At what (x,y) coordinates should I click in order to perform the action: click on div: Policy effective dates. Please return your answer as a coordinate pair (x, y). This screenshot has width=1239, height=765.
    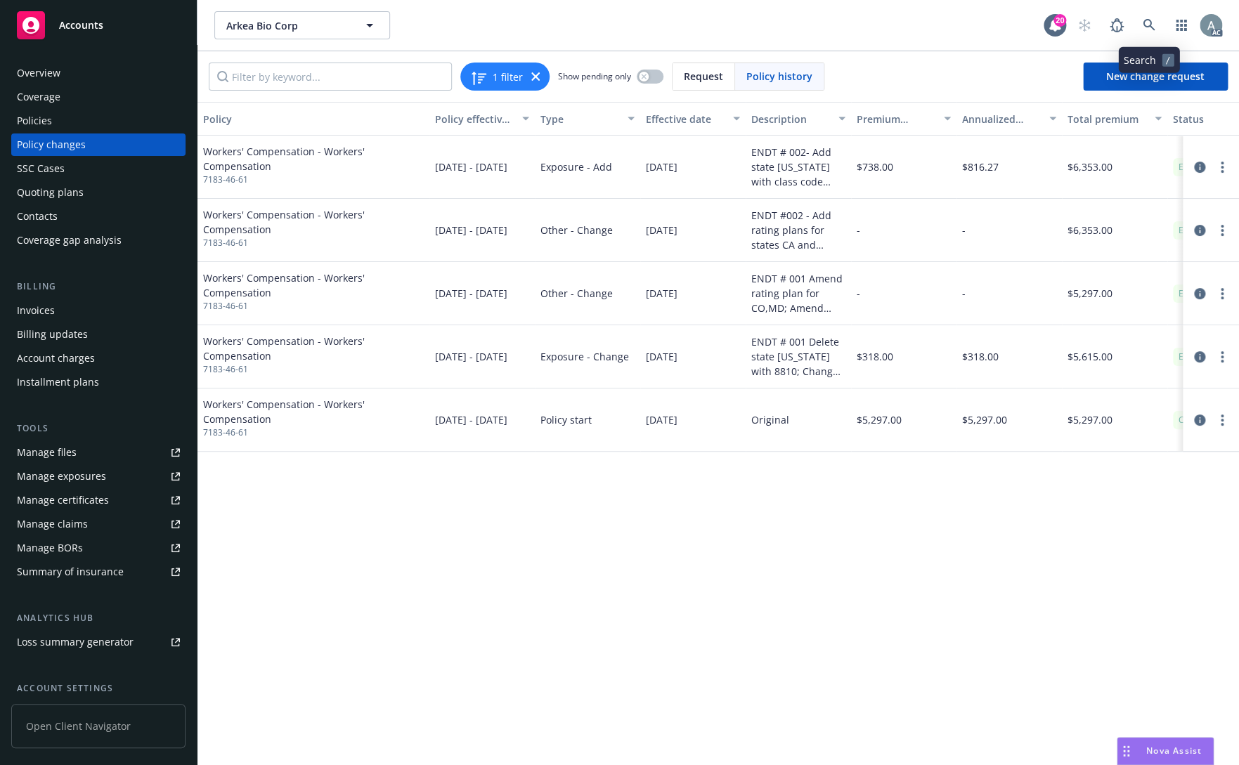
    Looking at the image, I should click on (474, 119).